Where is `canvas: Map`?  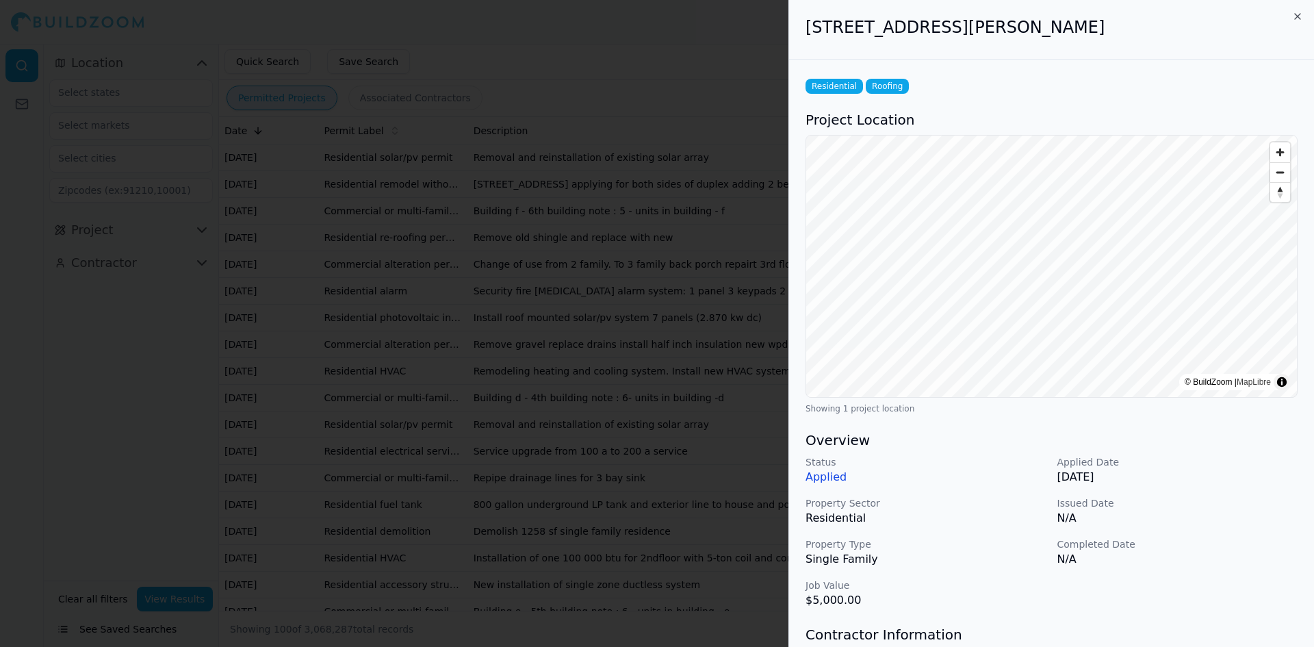
canvas: Map is located at coordinates (1051, 266).